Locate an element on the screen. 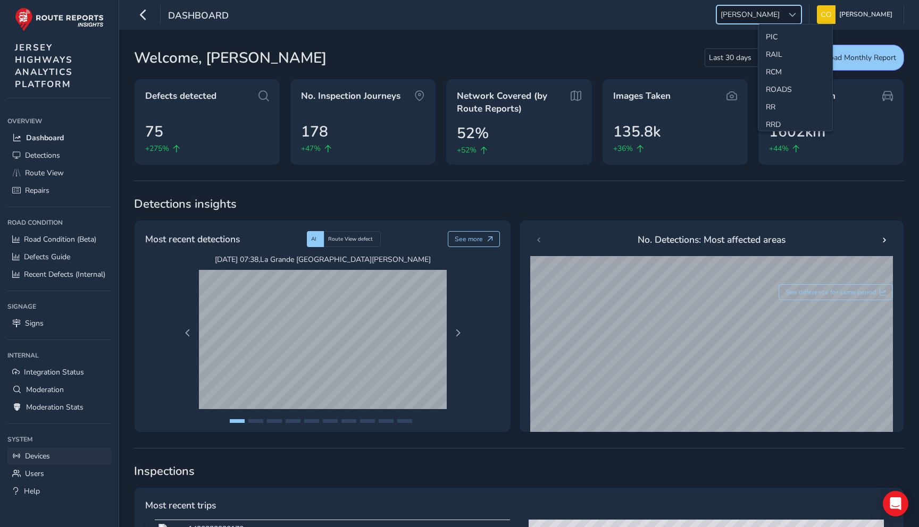 The width and height of the screenshot is (919, 527). div: Signage is located at coordinates (59, 307).